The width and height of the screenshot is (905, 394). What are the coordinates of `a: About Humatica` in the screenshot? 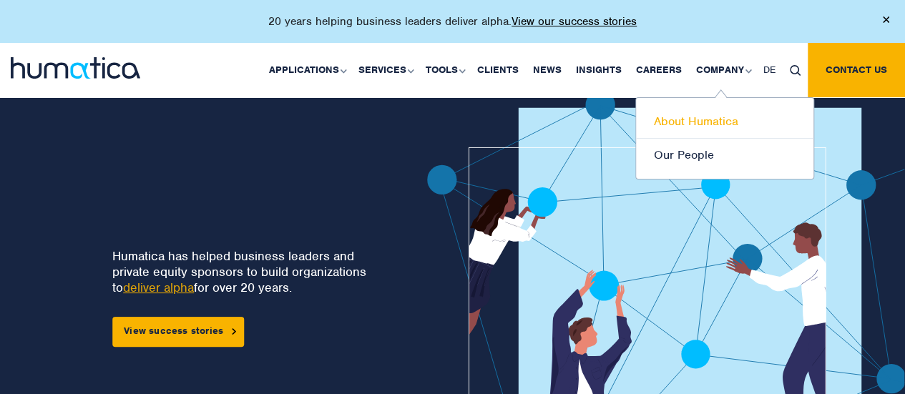 It's located at (724, 122).